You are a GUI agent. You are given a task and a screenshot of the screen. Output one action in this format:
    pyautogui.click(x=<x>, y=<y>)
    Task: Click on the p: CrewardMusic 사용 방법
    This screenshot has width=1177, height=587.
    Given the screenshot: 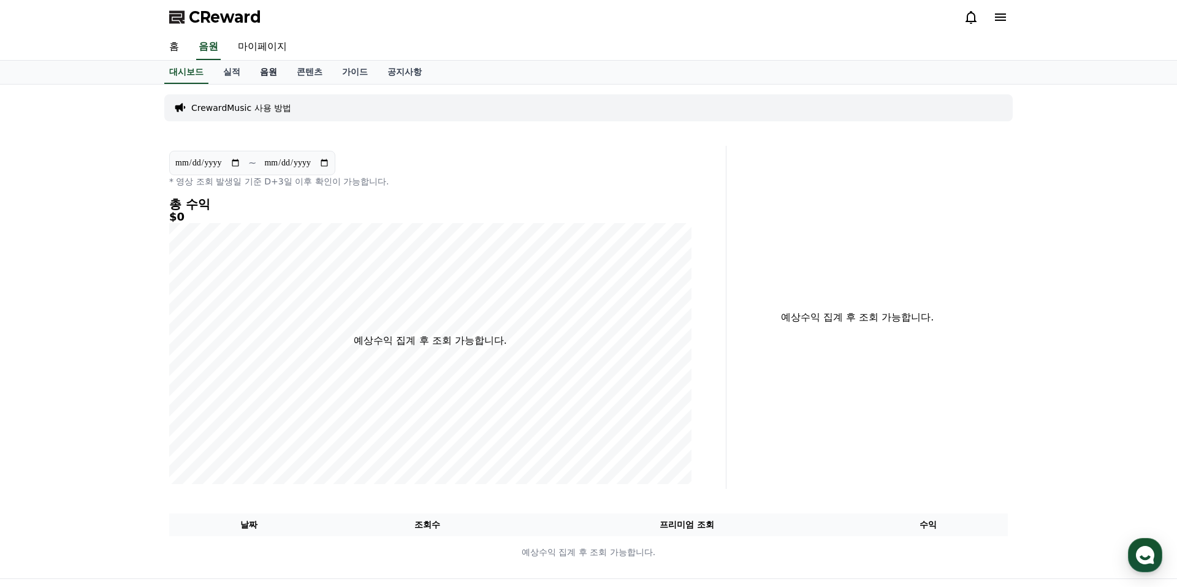 What is the action you would take?
    pyautogui.click(x=241, y=108)
    